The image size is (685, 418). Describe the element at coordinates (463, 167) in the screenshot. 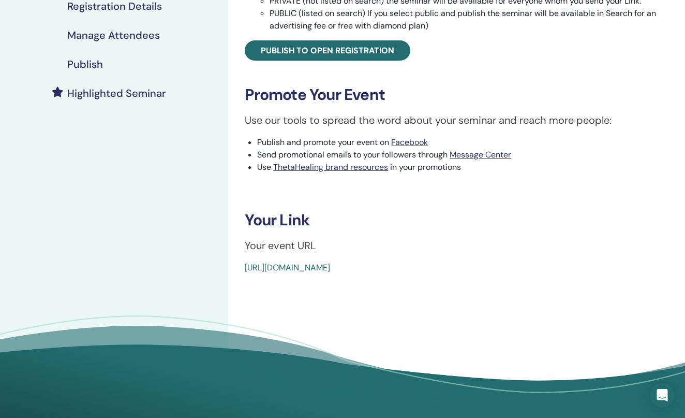

I see `li: Use in your promotions` at that location.